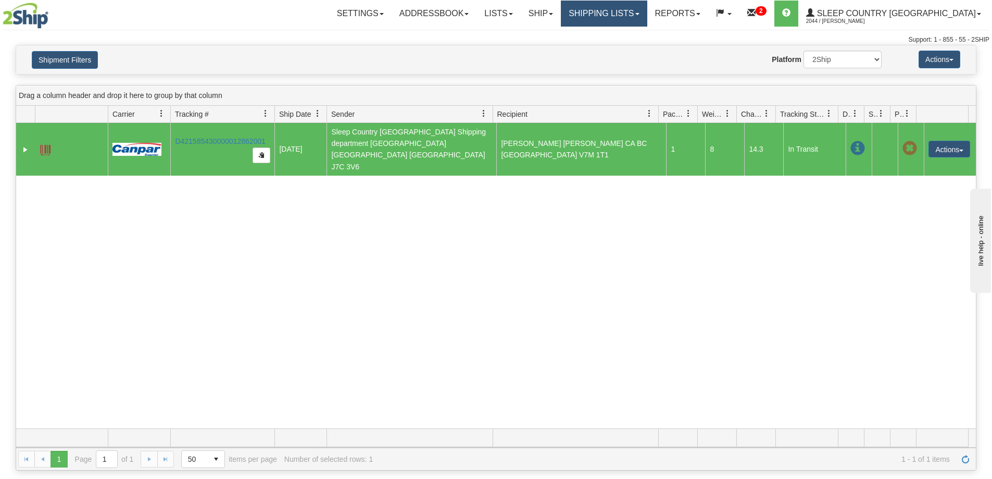 Image resolution: width=992 pixels, height=479 pixels. Describe the element at coordinates (907, 114) in the screenshot. I see `a: Pickup Status filter column settings` at that location.